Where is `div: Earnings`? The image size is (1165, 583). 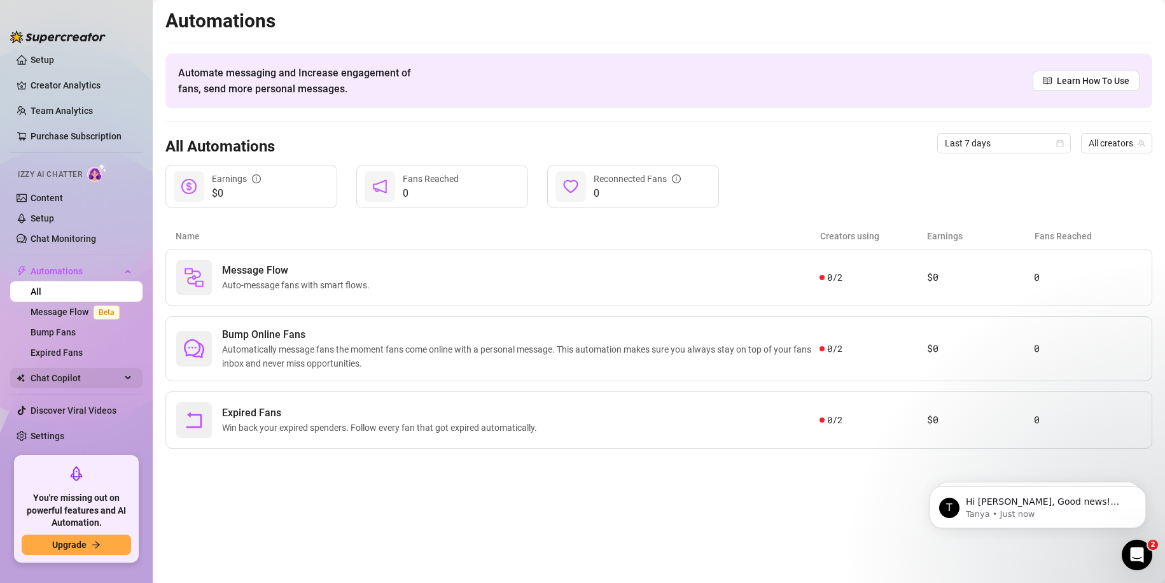
div: Earnings is located at coordinates (236, 179).